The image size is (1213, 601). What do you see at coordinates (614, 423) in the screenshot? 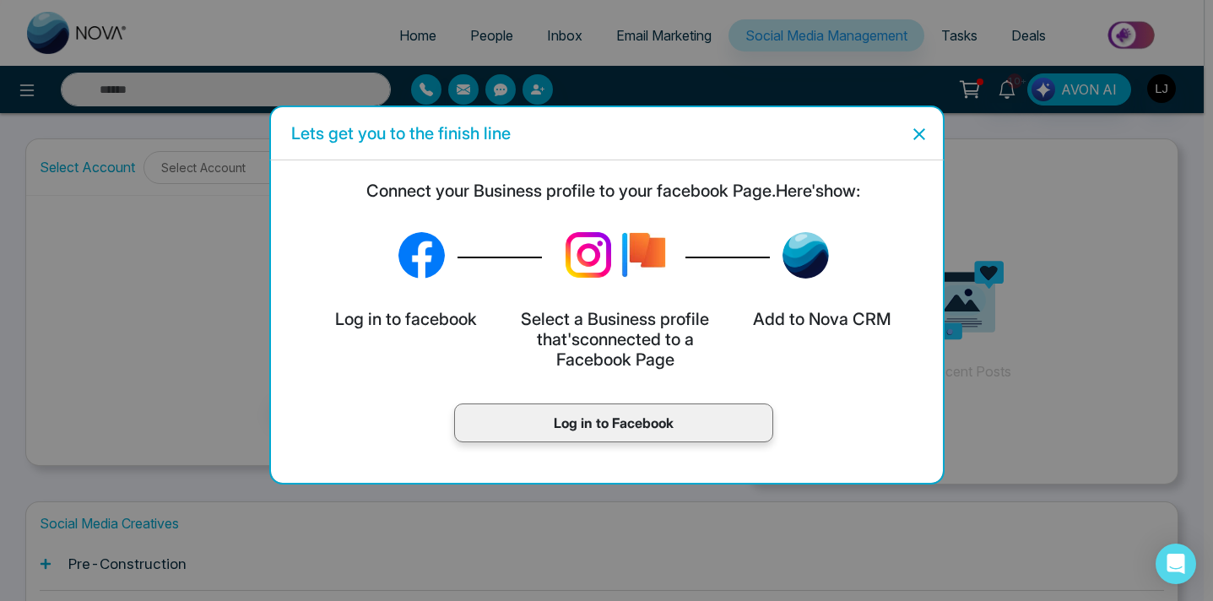
I see `p: Log in to Facebook` at bounding box center [614, 423].